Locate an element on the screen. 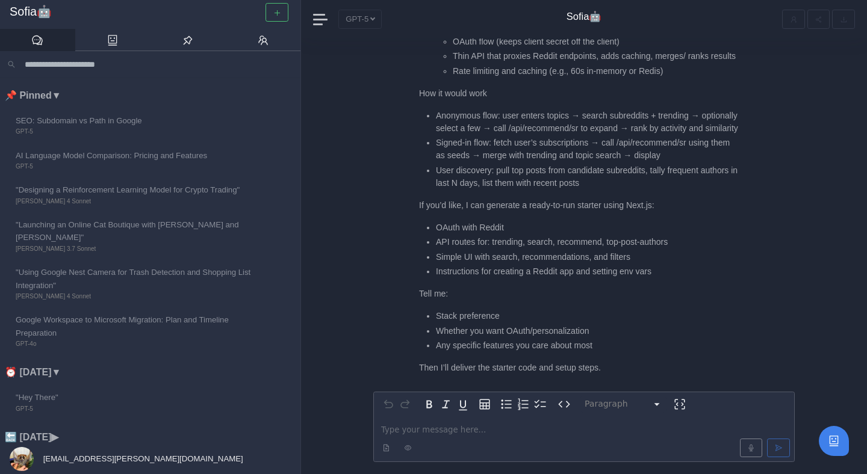 This screenshot has width=867, height=474. li: Simple UI with search, recommendations, and filters is located at coordinates (587, 257).